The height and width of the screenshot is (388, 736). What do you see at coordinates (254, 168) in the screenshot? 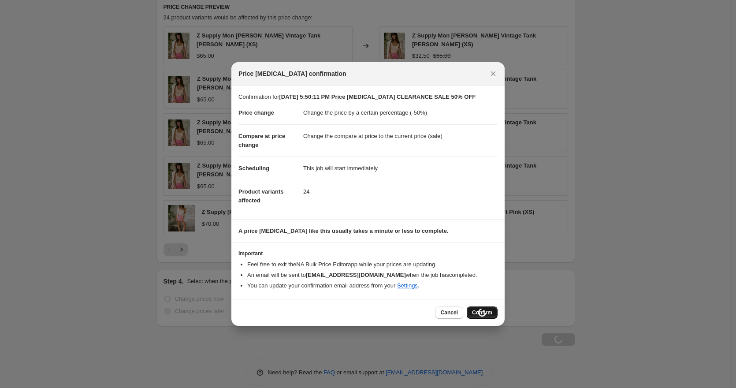
I see `span: Scheduling` at bounding box center [254, 168].